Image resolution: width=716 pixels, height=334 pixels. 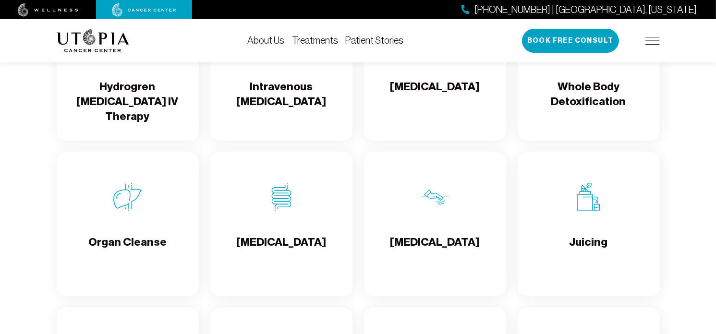 What do you see at coordinates (93, 41) in the screenshot?
I see `img: logo` at bounding box center [93, 41].